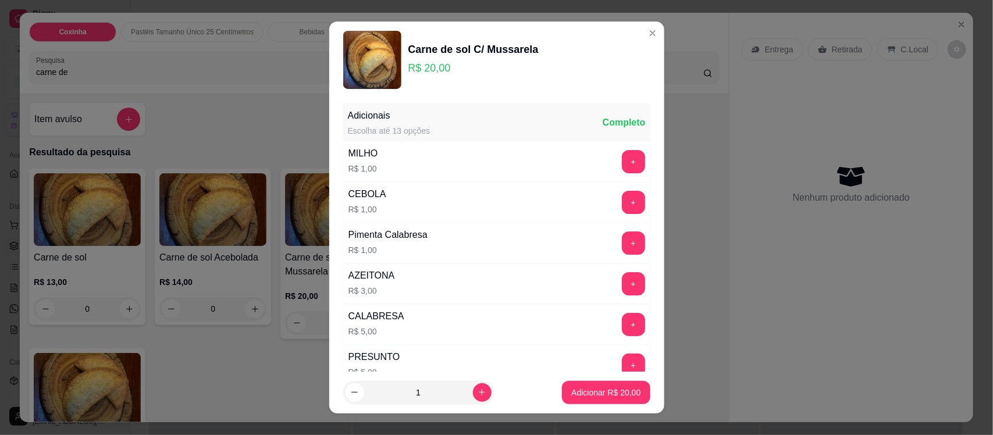  Describe the element at coordinates (376, 316) in the screenshot. I see `div: CALABRESA` at that location.